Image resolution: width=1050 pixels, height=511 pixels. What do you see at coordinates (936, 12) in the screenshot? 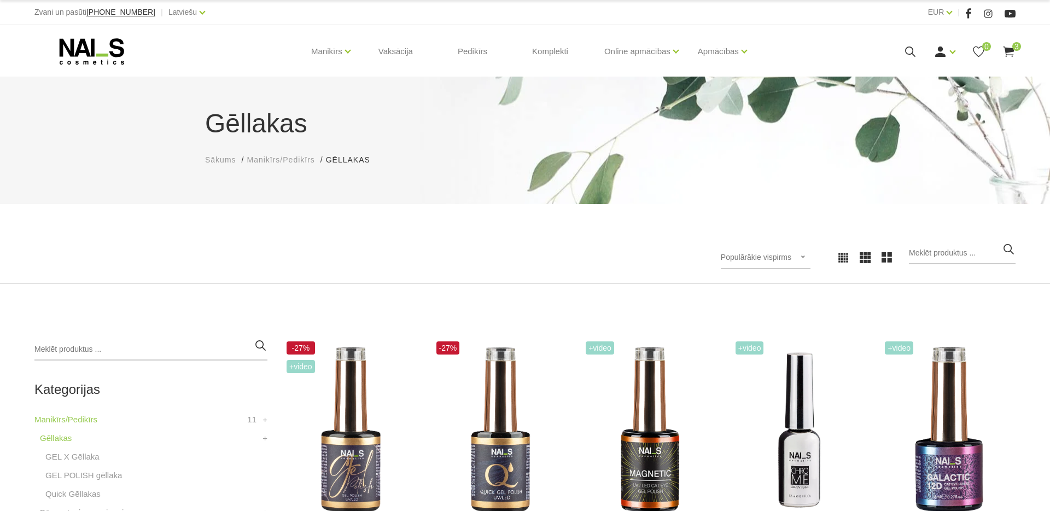
I see `a: EUR` at bounding box center [936, 12].